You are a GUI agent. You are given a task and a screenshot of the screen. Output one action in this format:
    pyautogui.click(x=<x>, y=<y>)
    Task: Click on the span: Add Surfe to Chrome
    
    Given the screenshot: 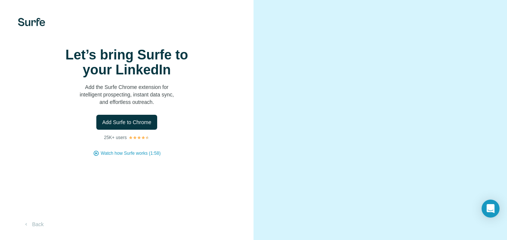 What is the action you would take?
    pyautogui.click(x=127, y=122)
    